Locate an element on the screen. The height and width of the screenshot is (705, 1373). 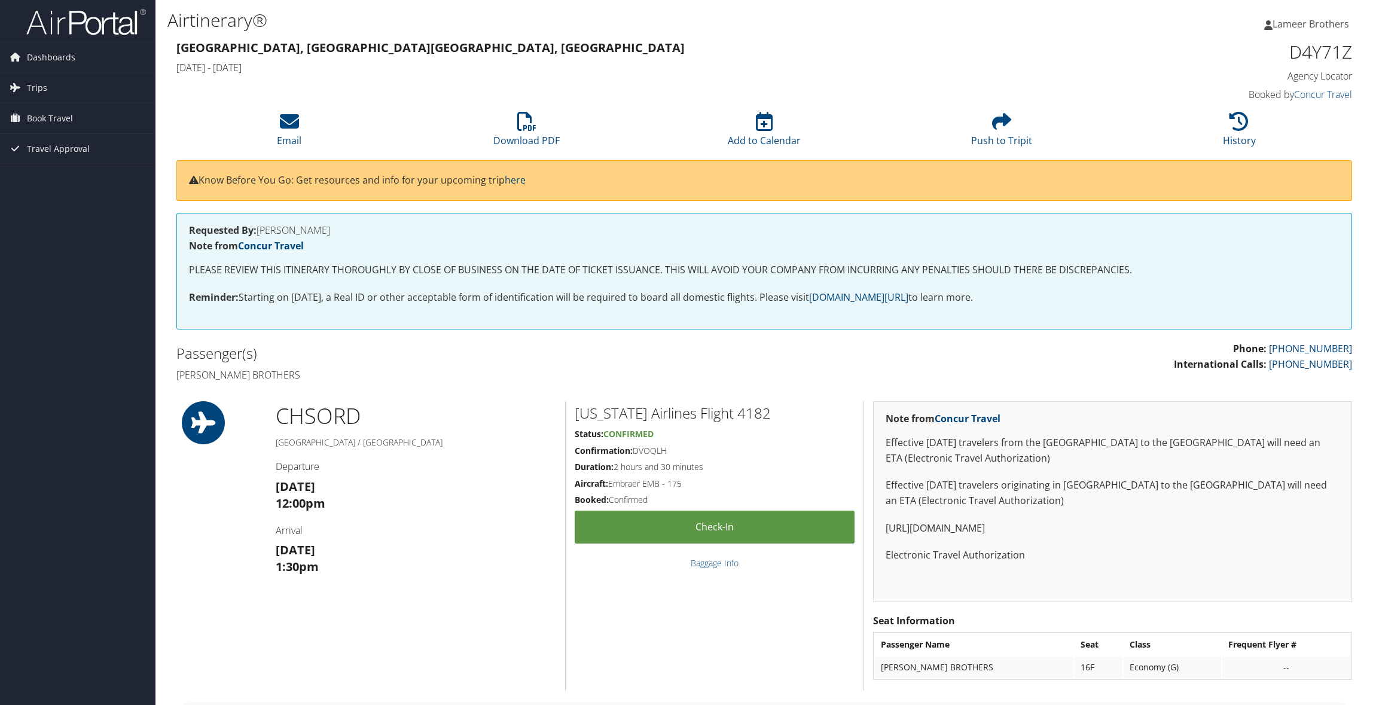
a: History is located at coordinates (1239, 133).